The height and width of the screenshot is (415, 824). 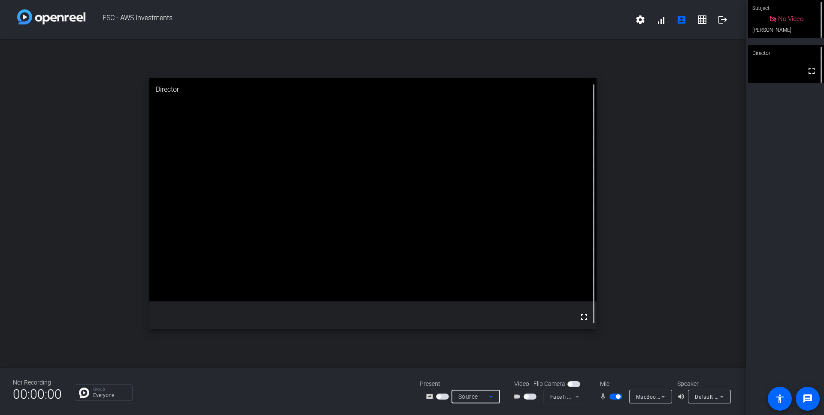 What do you see at coordinates (604, 397) in the screenshot?
I see `mat-icon: mic_none` at bounding box center [604, 397].